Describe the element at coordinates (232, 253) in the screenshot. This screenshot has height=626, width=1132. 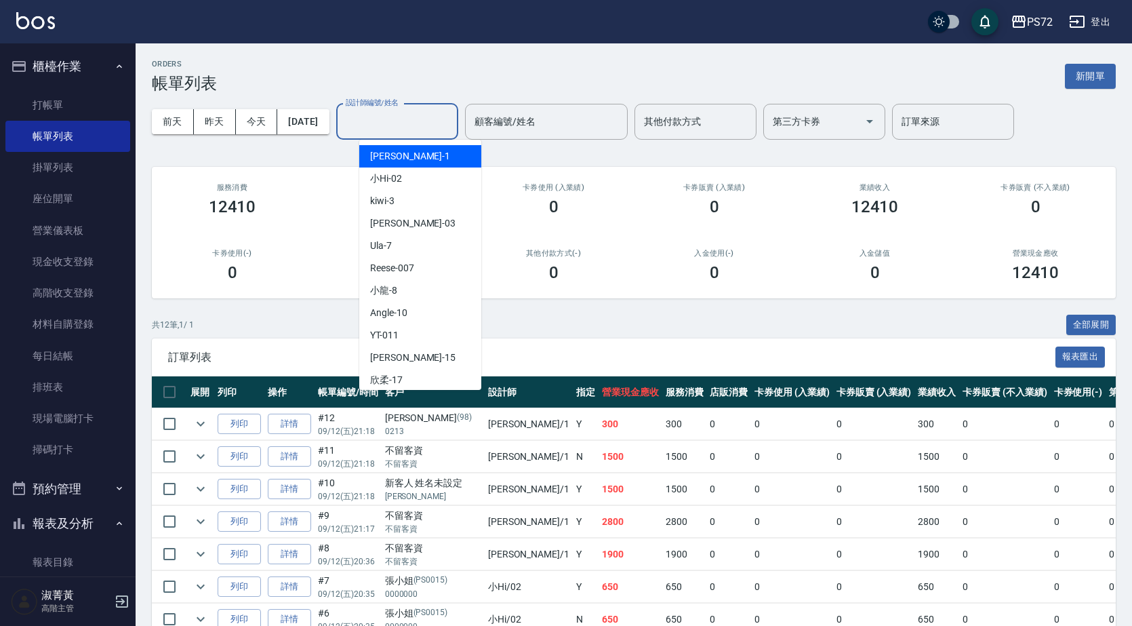
I see `h2: 卡券使用(-)` at that location.